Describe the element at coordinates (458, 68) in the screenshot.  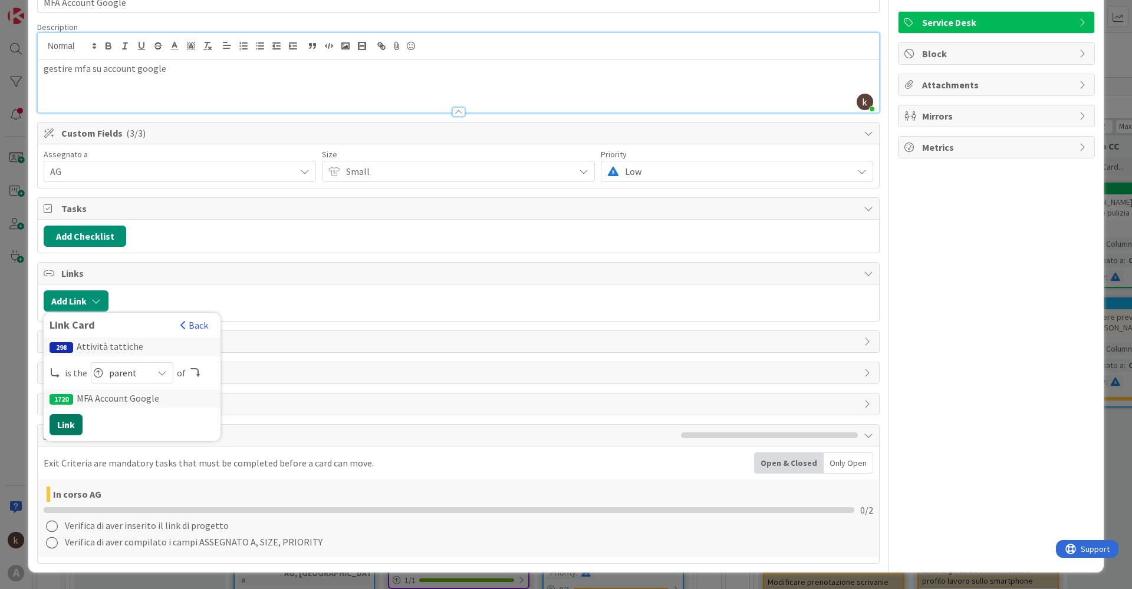
I see `p: gestire mfa su account google` at that location.